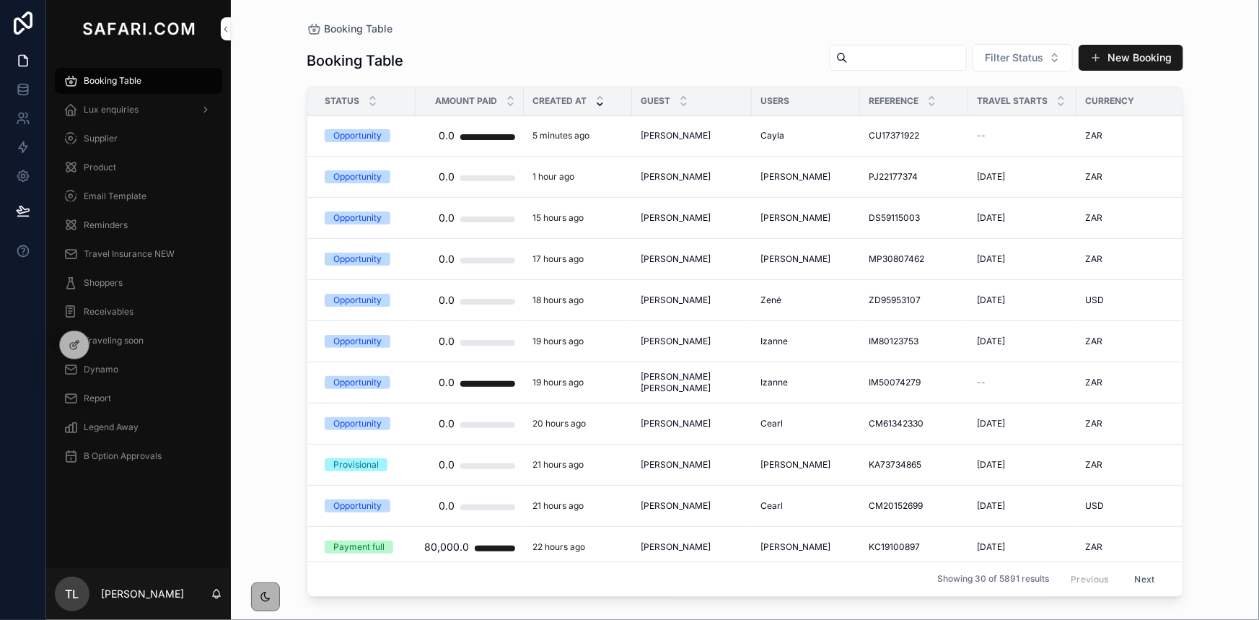 The image size is (1259, 620). What do you see at coordinates (772, 136) in the screenshot?
I see `span: Cayla` at bounding box center [772, 136].